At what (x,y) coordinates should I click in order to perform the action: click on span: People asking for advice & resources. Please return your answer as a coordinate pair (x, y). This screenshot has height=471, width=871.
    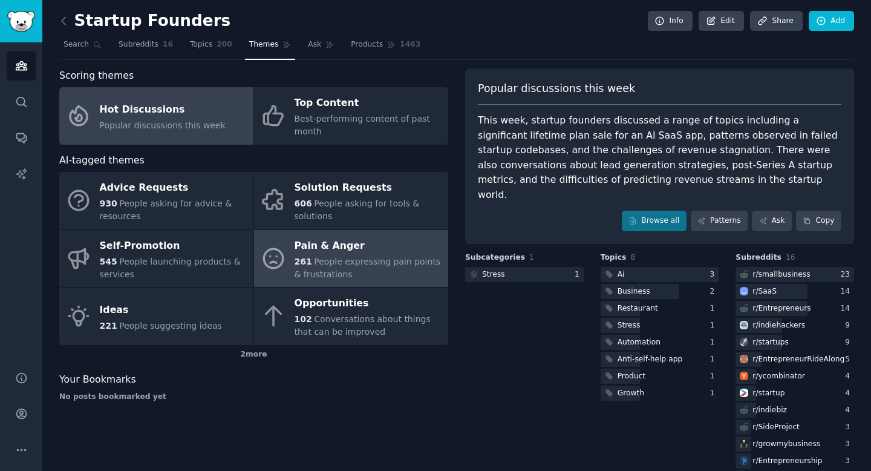
    Looking at the image, I should click on (166, 209).